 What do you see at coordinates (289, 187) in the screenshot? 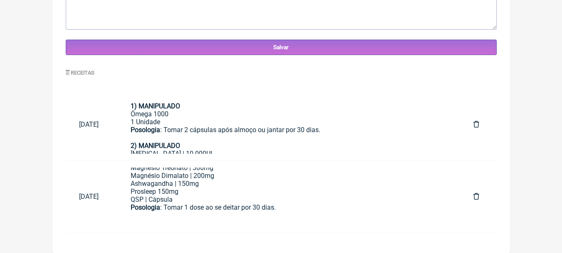
I see `div: Magnésio Dimalato | 200mg Ashwagandha | 150mg Prosleep 150mg QSP | Cápsula` at bounding box center [289, 187].